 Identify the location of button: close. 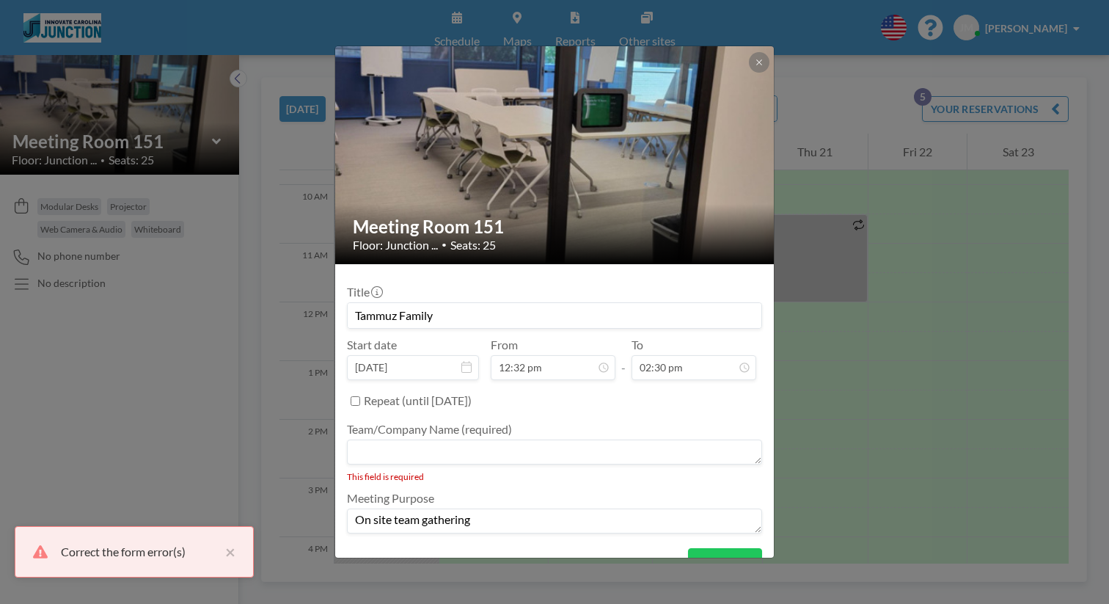
(227, 552).